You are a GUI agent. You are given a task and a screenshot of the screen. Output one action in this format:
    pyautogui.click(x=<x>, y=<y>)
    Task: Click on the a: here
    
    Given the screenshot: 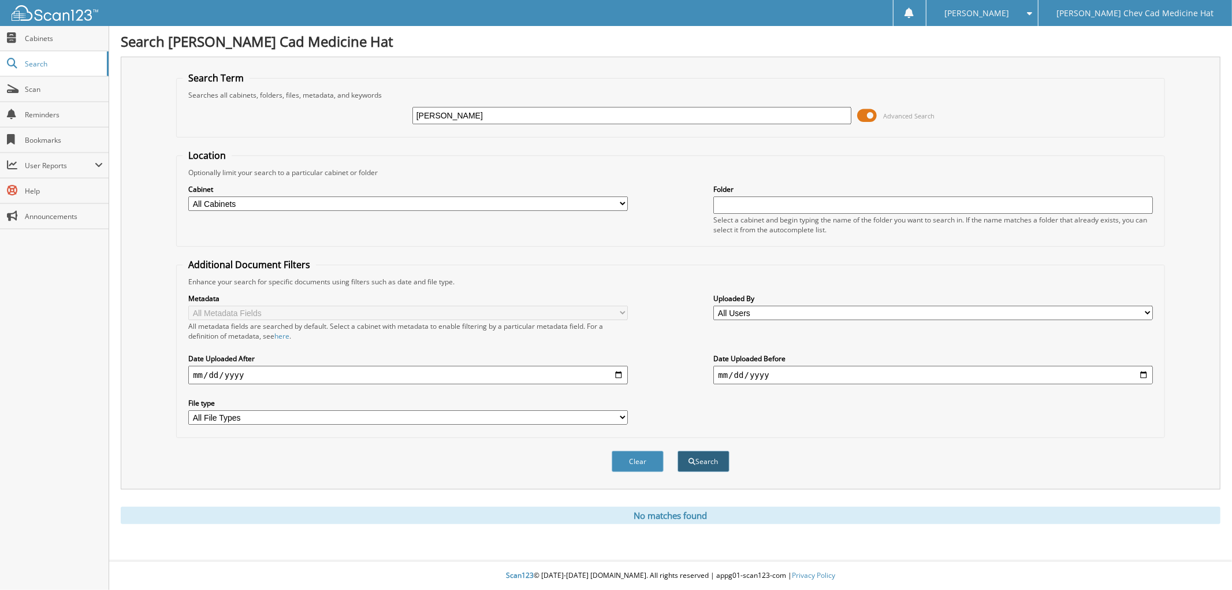 What is the action you would take?
    pyautogui.click(x=282, y=336)
    